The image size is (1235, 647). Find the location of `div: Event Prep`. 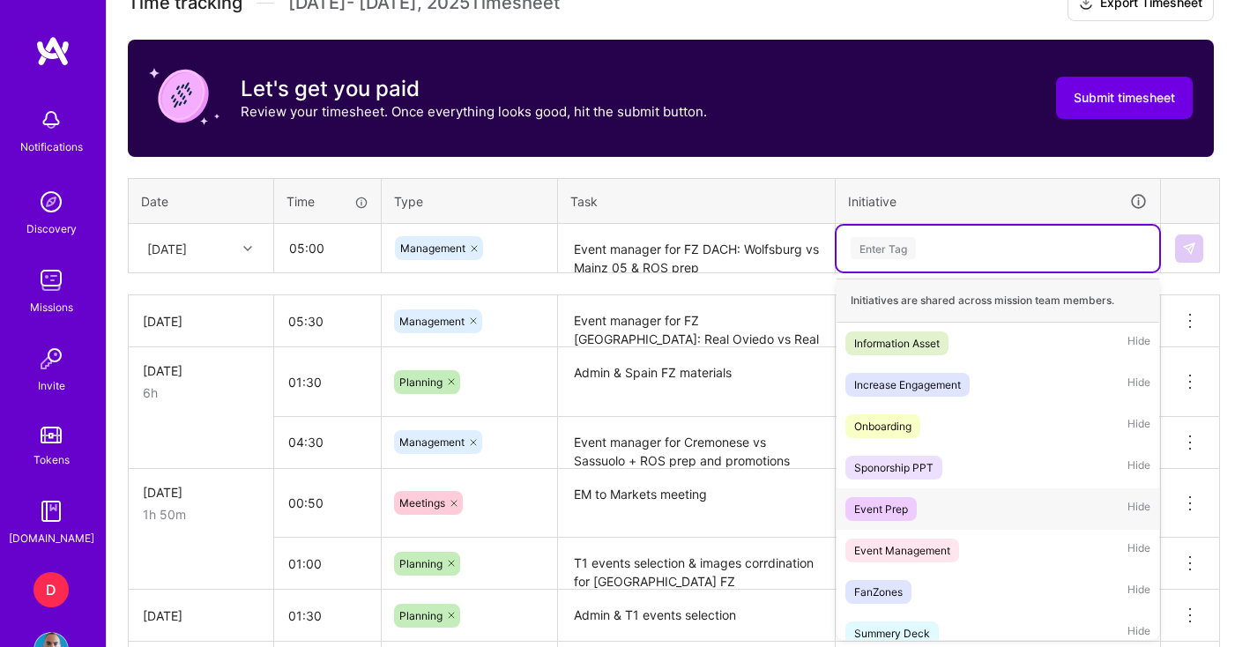

div: Event Prep is located at coordinates (880, 508).